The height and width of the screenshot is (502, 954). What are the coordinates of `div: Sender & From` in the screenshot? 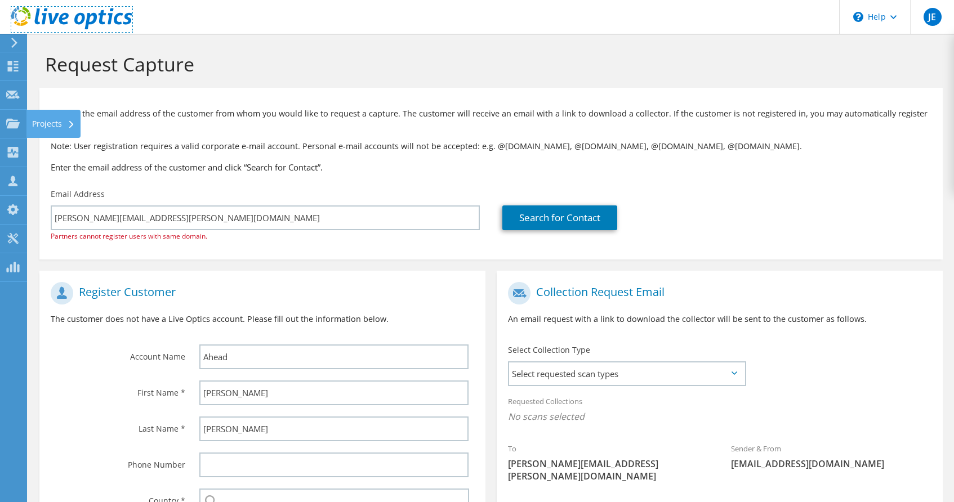 It's located at (831, 456).